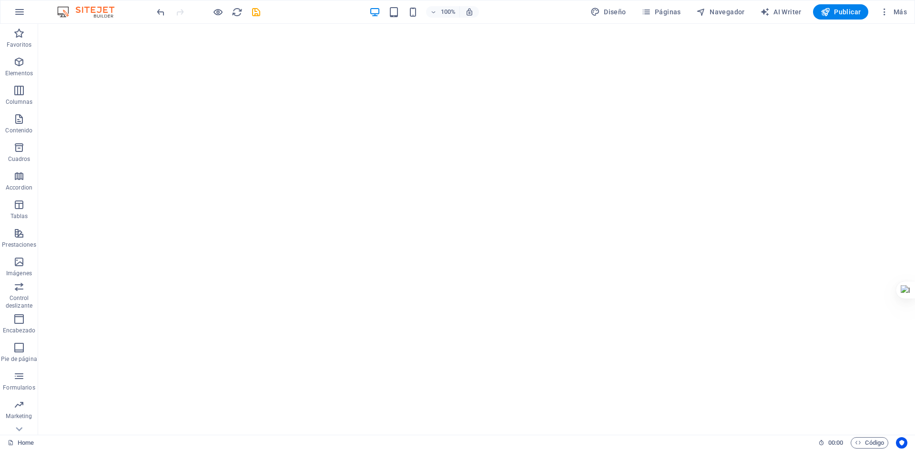  I want to click on p: Prestaciones, so click(19, 245).